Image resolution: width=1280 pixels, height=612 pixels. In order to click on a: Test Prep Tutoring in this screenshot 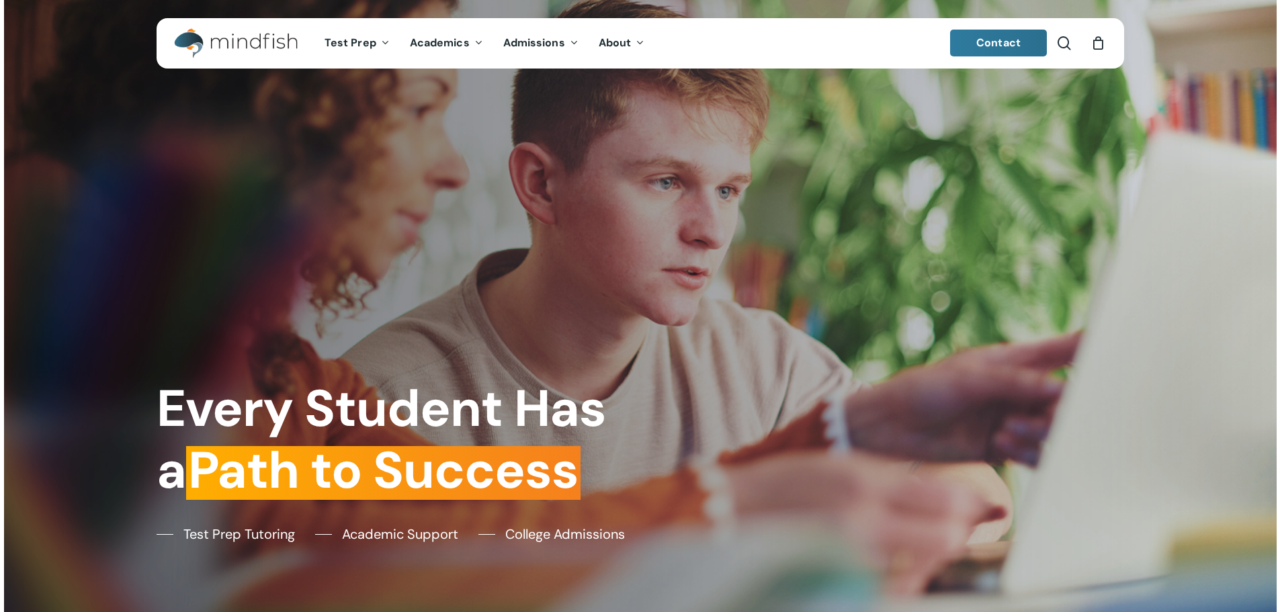, I will do `click(226, 534)`.